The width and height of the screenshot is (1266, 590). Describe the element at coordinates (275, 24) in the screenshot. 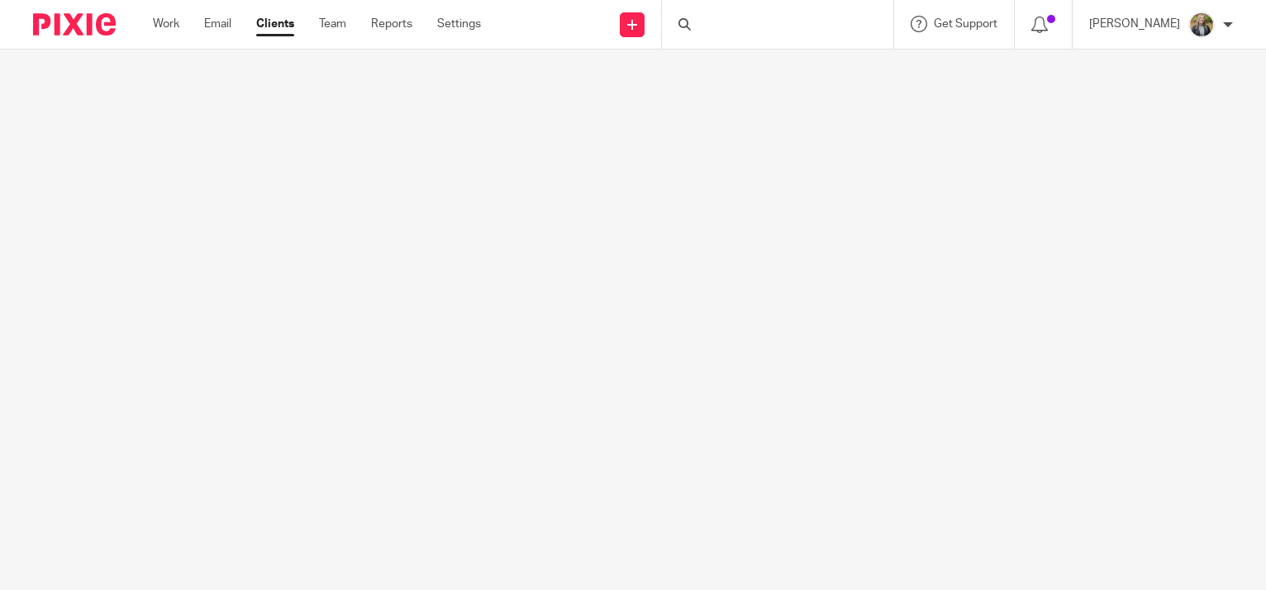

I see `a: Clients` at that location.